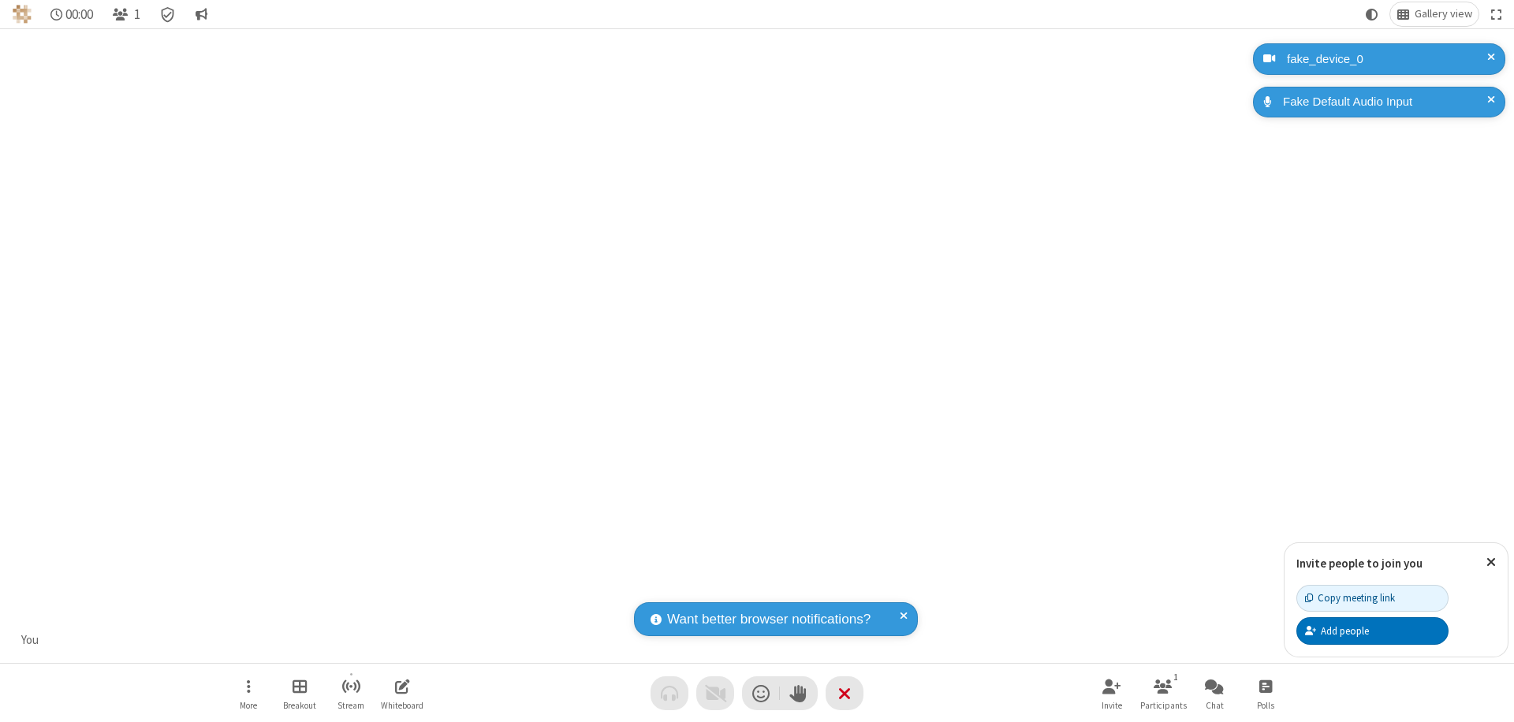 This screenshot has width=1514, height=722. I want to click on button: Open poll, so click(1266, 693).